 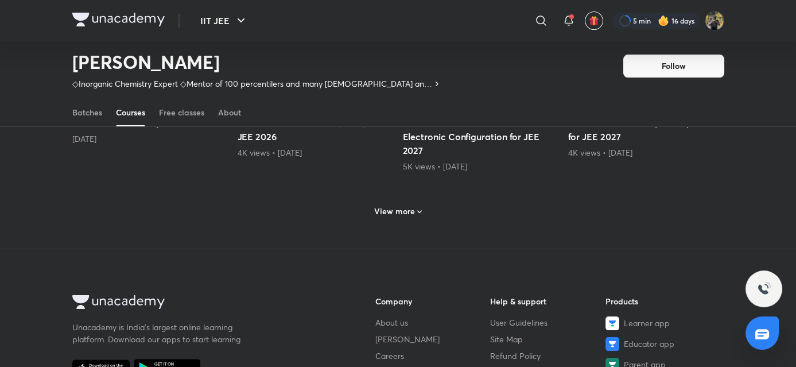 What do you see at coordinates (481, 166) in the screenshot?
I see `div: 5K views • 1 month ago` at bounding box center [481, 166].